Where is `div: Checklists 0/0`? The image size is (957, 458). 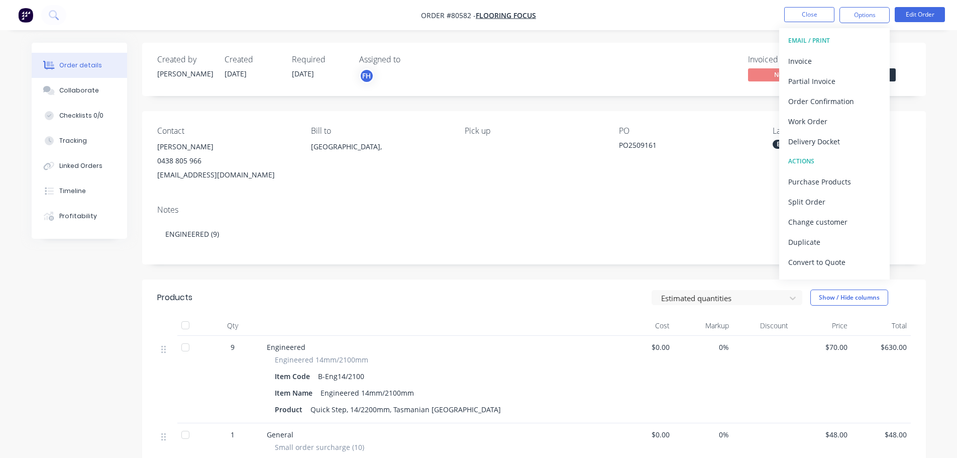
div: Checklists 0/0 is located at coordinates (81, 116).